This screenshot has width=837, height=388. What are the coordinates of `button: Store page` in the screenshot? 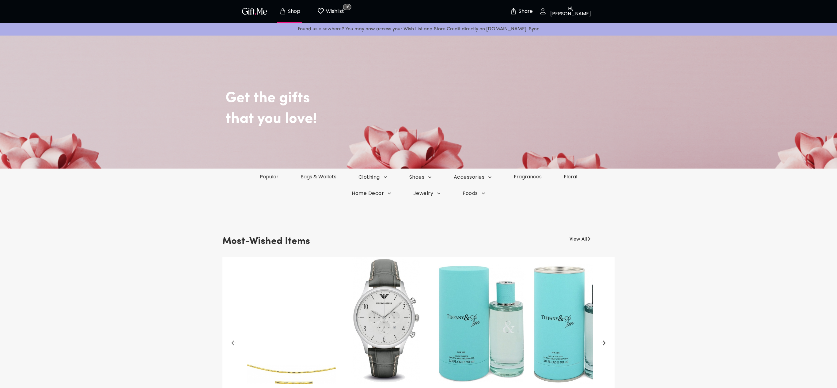 It's located at (290, 11).